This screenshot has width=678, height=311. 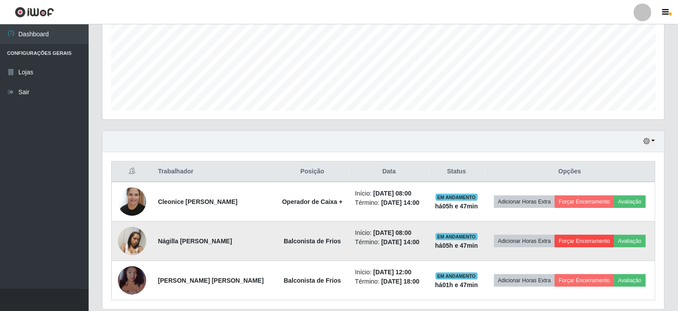 I want to click on img: 1727450734629.jpeg, so click(x=132, y=202).